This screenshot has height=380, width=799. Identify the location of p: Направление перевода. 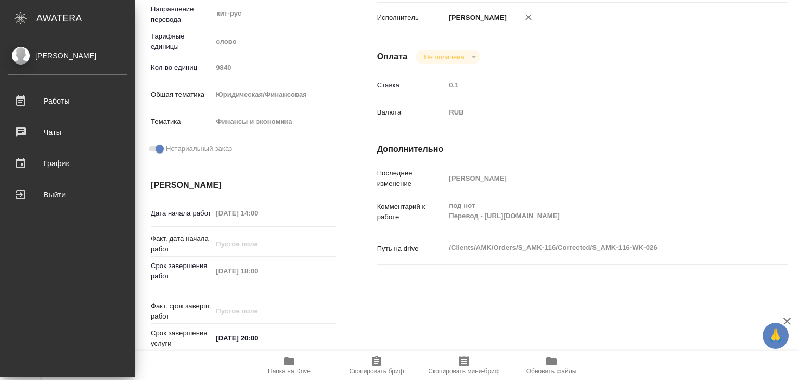
(182, 15).